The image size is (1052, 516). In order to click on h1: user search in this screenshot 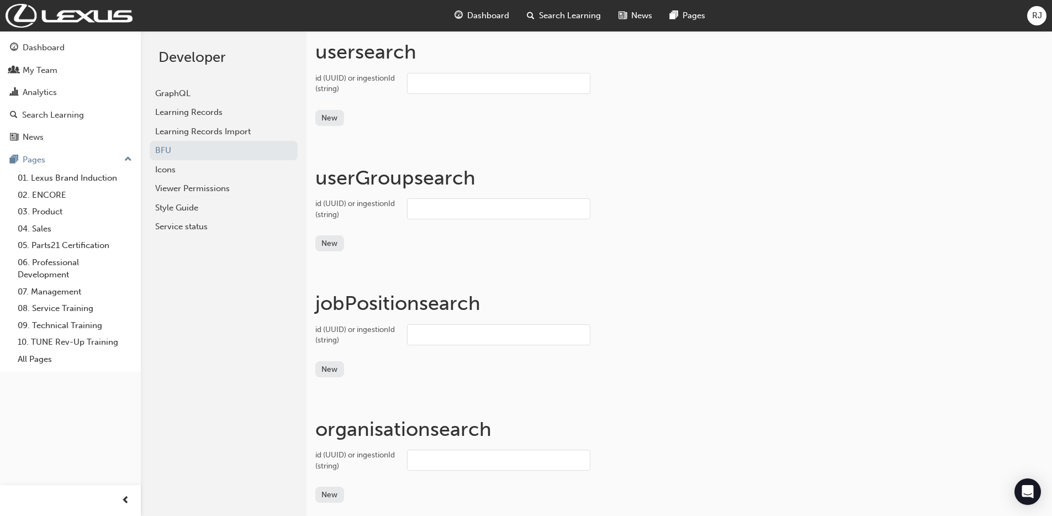, I will do `click(679, 52)`.